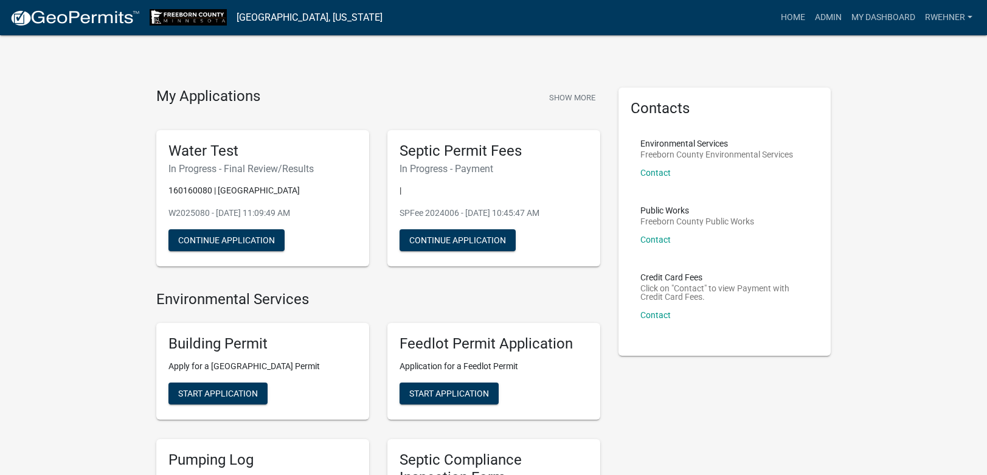 Image resolution: width=987 pixels, height=475 pixels. What do you see at coordinates (263, 168) in the screenshot?
I see `h6: In Progress - Final Review/Results` at bounding box center [263, 168].